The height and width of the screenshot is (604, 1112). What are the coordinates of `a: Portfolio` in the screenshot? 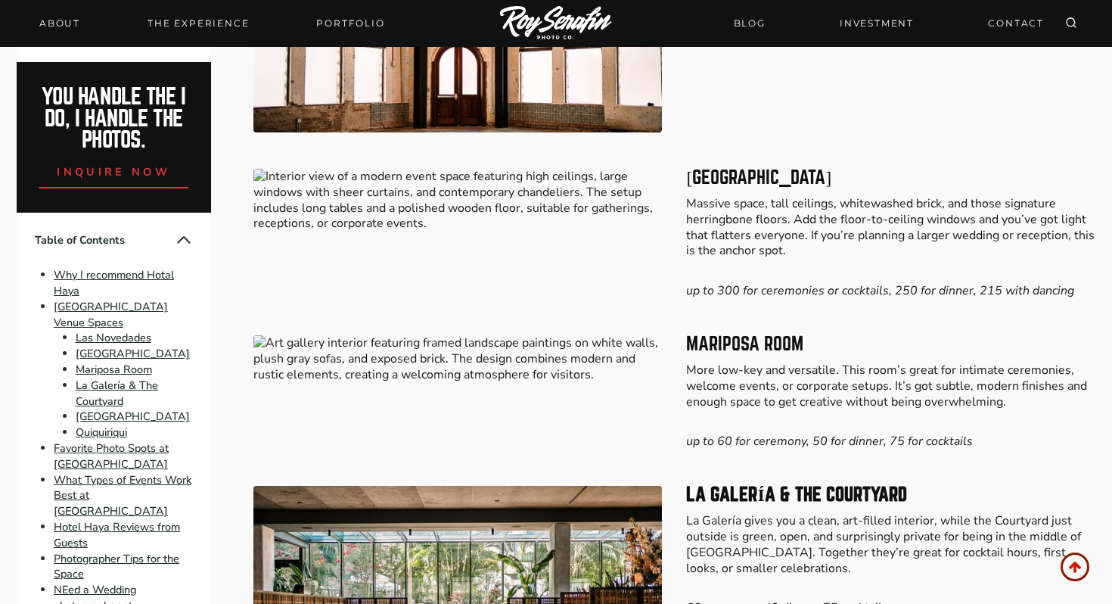 It's located at (350, 23).